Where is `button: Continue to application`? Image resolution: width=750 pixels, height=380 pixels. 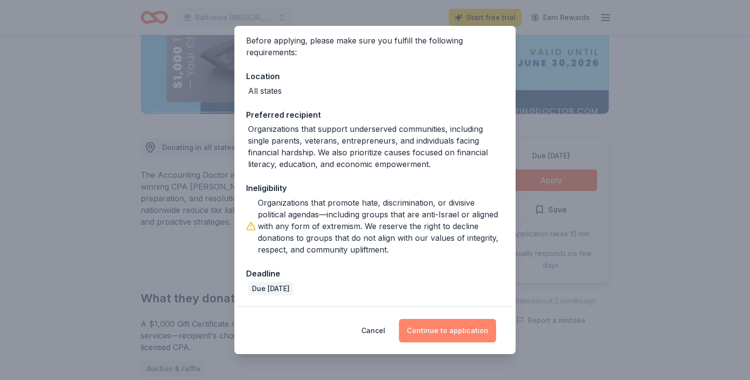 button: Continue to application is located at coordinates (447, 331).